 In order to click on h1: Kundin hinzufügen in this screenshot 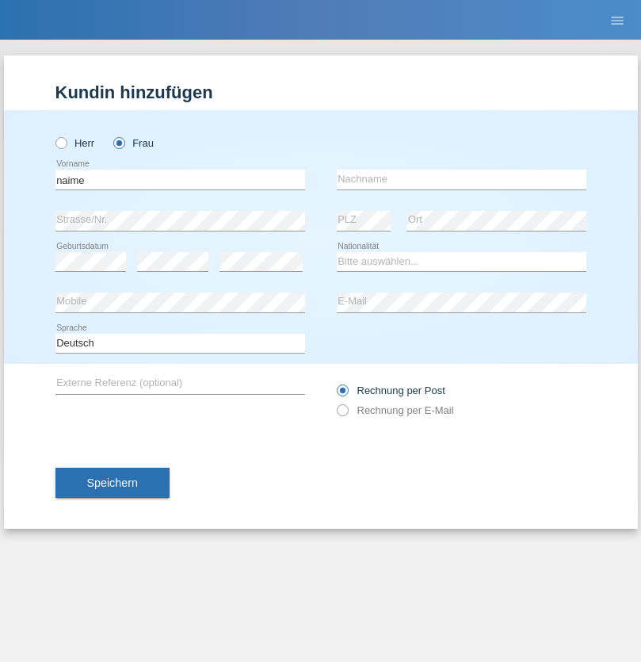, I will do `click(321, 92)`.